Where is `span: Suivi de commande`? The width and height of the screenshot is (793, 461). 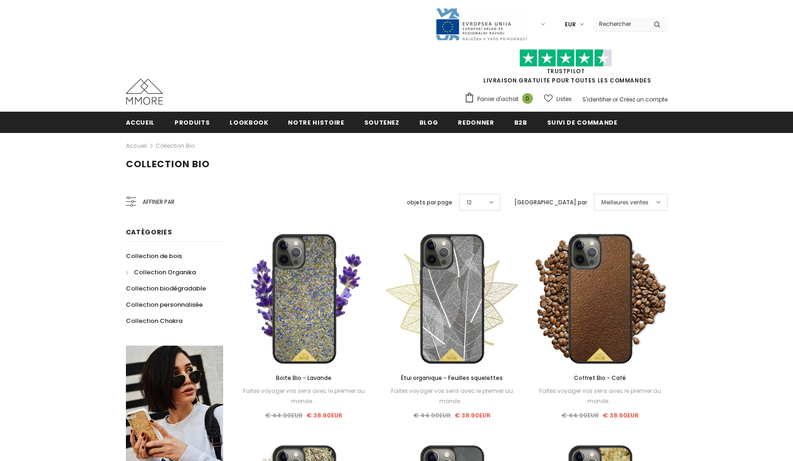 span: Suivi de commande is located at coordinates (583, 122).